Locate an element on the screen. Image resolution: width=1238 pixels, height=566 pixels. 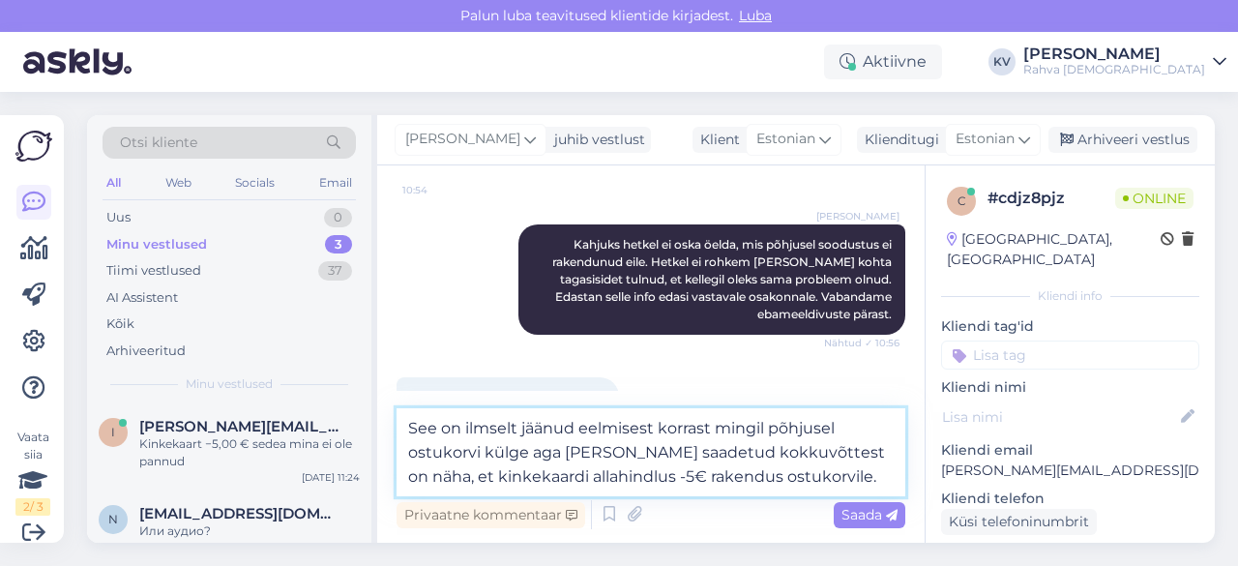
span: irina.viik@arsam.ee is located at coordinates (240, 427).